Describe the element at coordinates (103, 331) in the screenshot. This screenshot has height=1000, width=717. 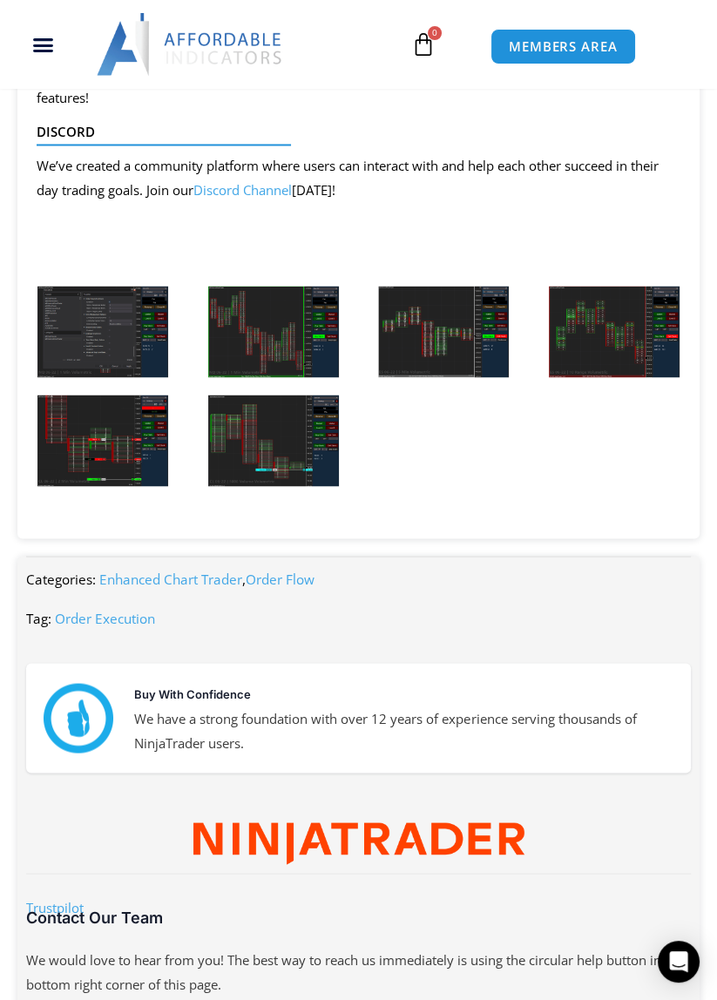
I see `img: Order Flow Entry Orders NQ 1 MinuteOrder Flow Entry Orders - NQ 1 Minute Volumetric | Affordable ...` at that location.